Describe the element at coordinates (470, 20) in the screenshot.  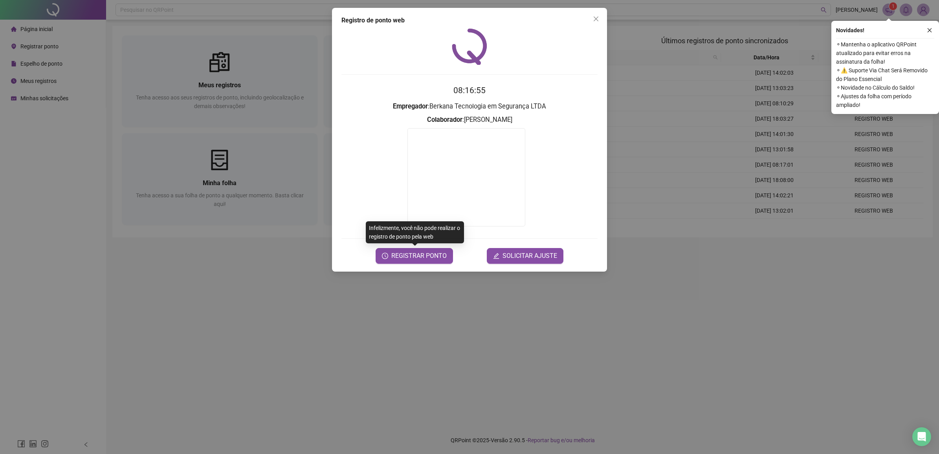
I see `div: Registro de ponto web` at that location.